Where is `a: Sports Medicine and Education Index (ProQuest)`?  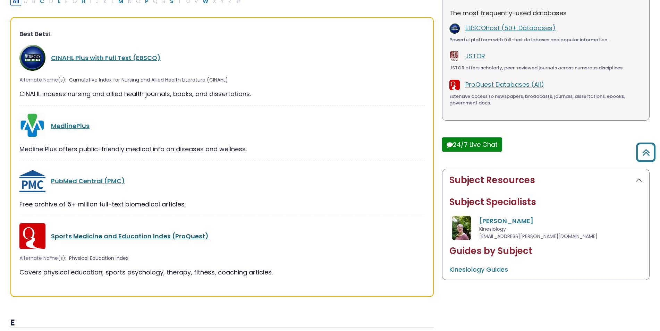
a: Sports Medicine and Education Index (ProQuest) is located at coordinates (130, 236).